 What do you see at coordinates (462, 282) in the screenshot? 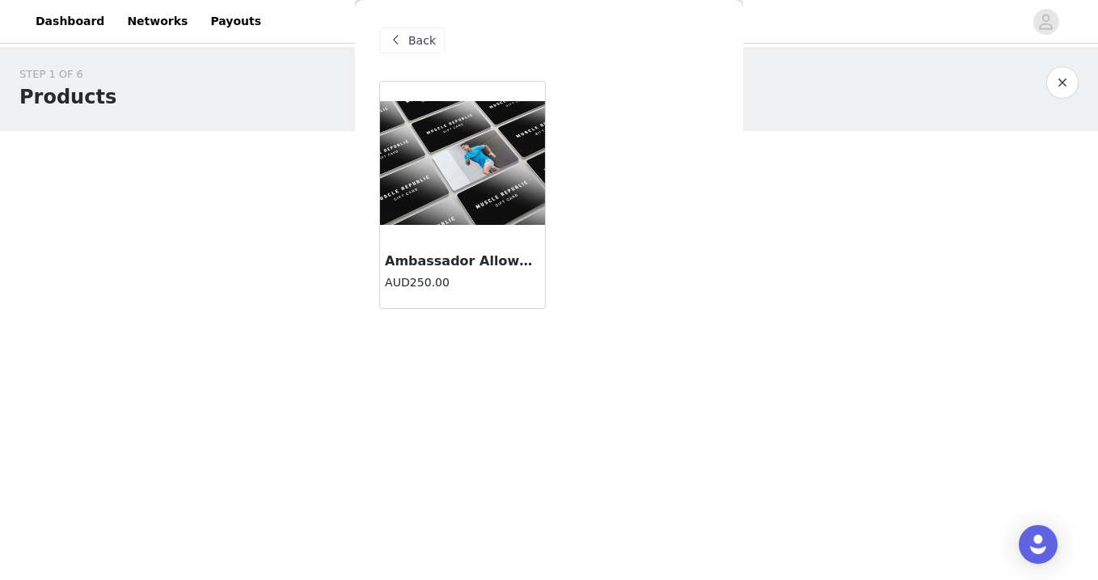
I see `h4: AUD250.00` at bounding box center [462, 282].